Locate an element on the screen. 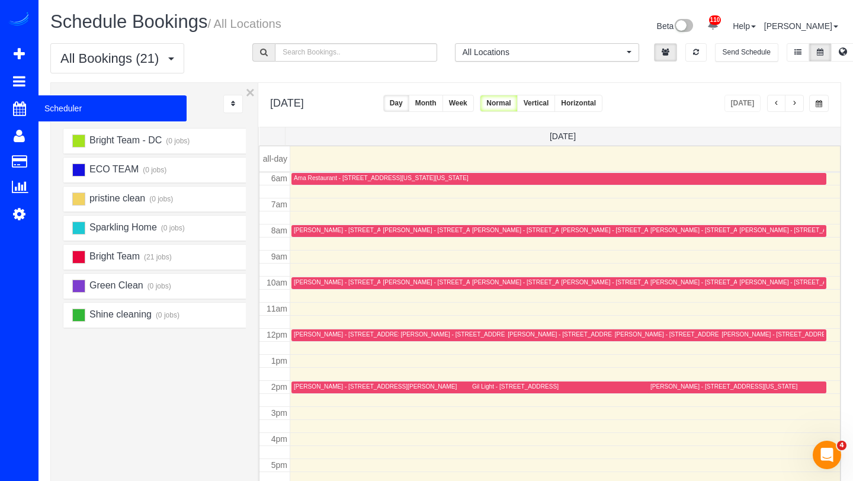  span: Sparkling Home is located at coordinates (122, 227).